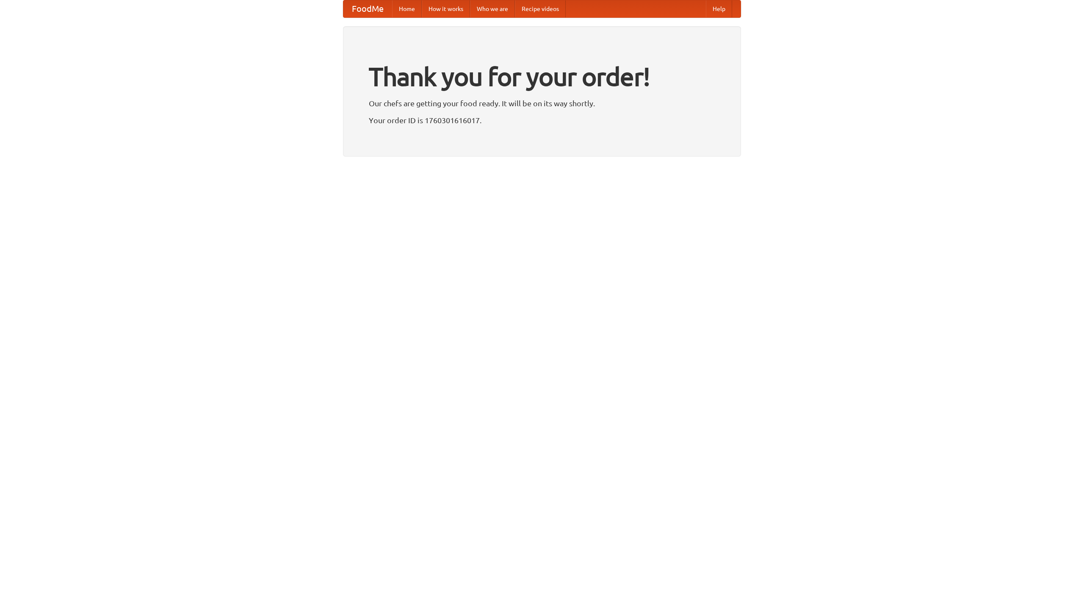  I want to click on a: Help, so click(719, 9).